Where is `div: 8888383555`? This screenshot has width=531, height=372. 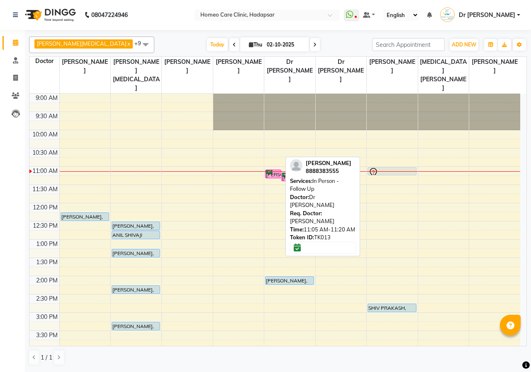
div: 8888383555 is located at coordinates (328, 171).